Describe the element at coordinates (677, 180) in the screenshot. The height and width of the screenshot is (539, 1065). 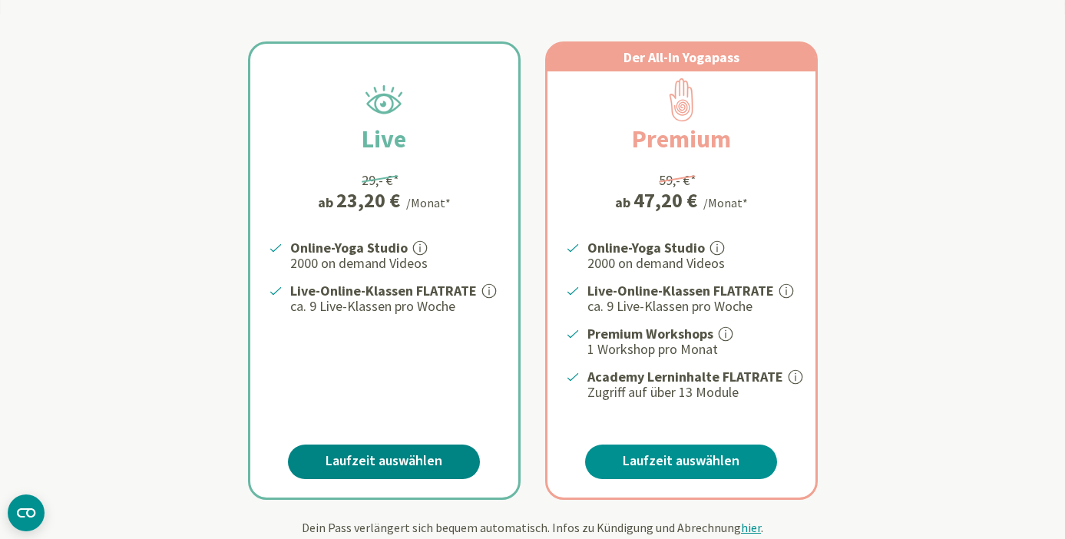
I see `div: 59,- €*` at that location.